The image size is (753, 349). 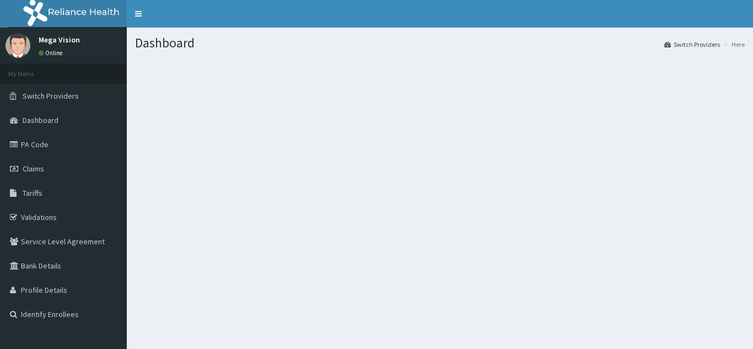 What do you see at coordinates (440, 43) in the screenshot?
I see `h1: Dashboard` at bounding box center [440, 43].